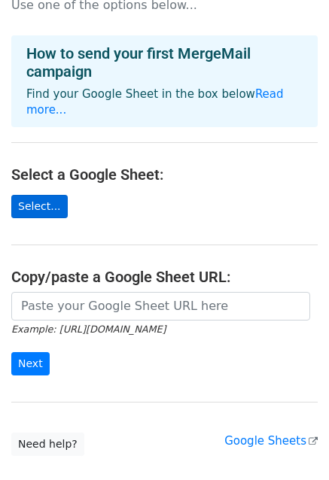 The image size is (329, 480). What do you see at coordinates (164, 102) in the screenshot?
I see `p: Find your Google Sheet in the box below` at bounding box center [164, 102].